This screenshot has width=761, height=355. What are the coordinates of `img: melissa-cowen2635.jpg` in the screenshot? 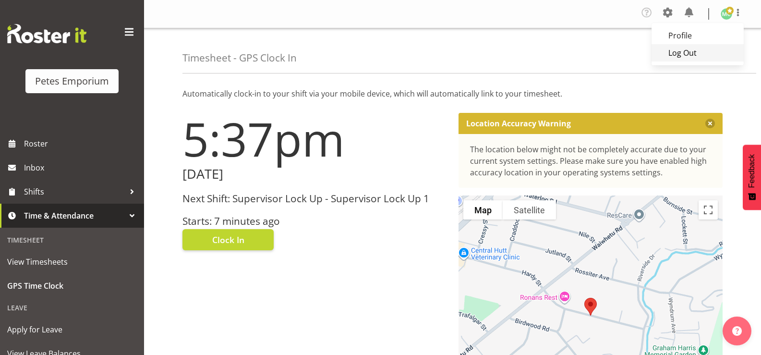 It's located at (726, 14).